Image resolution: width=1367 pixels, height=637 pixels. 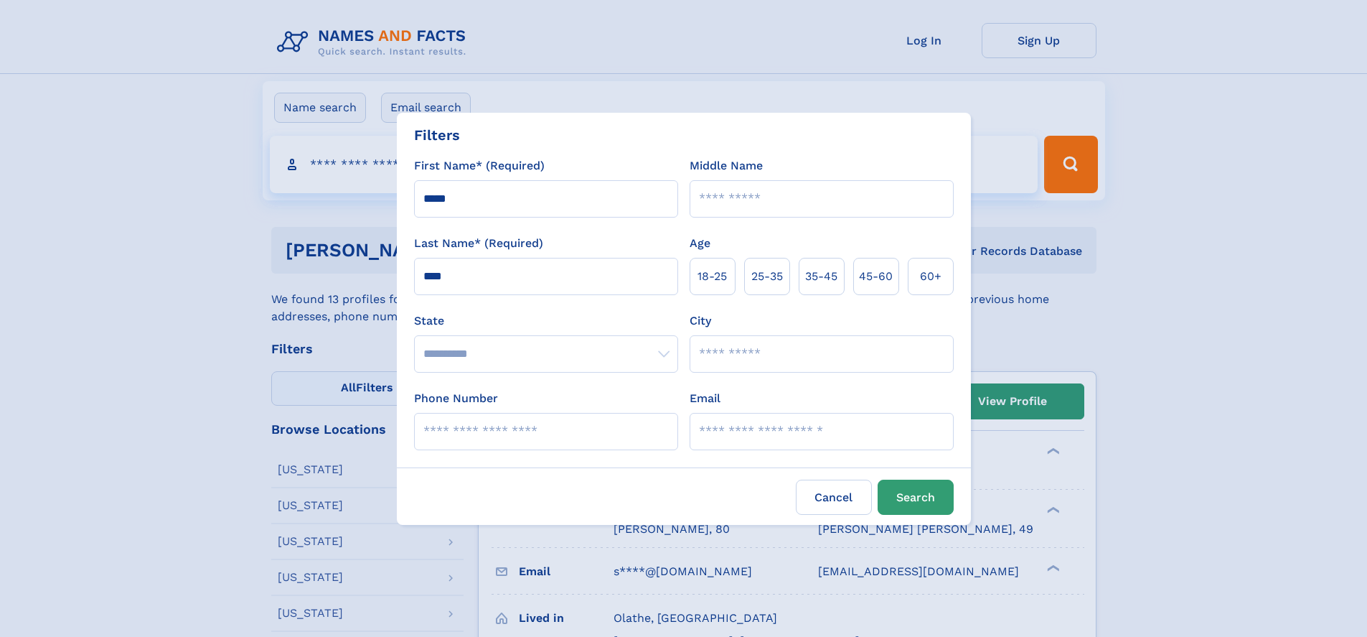 What do you see at coordinates (834, 497) in the screenshot?
I see `label: Cancel` at bounding box center [834, 497].